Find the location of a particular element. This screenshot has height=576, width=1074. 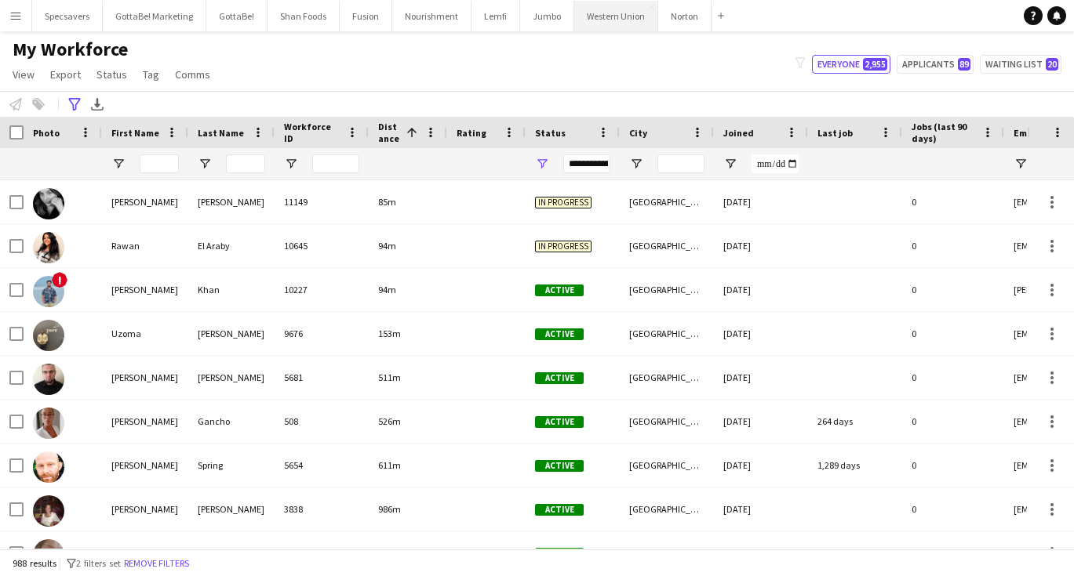

button: GottaBe! is located at coordinates (237, 16).